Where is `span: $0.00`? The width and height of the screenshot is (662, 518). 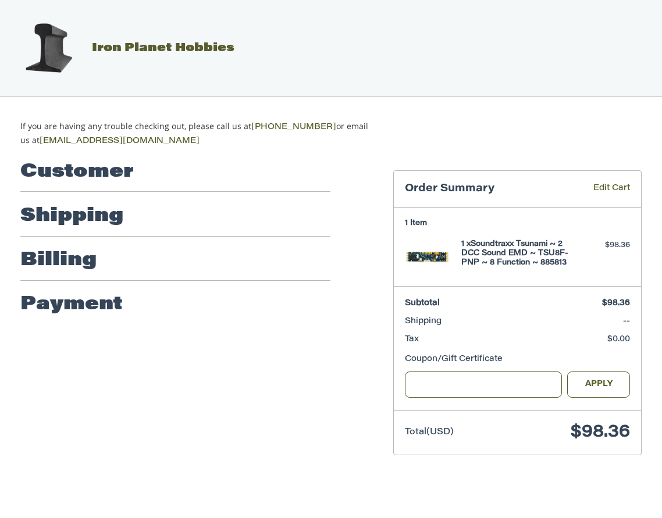
span: $0.00 is located at coordinates (618, 340).